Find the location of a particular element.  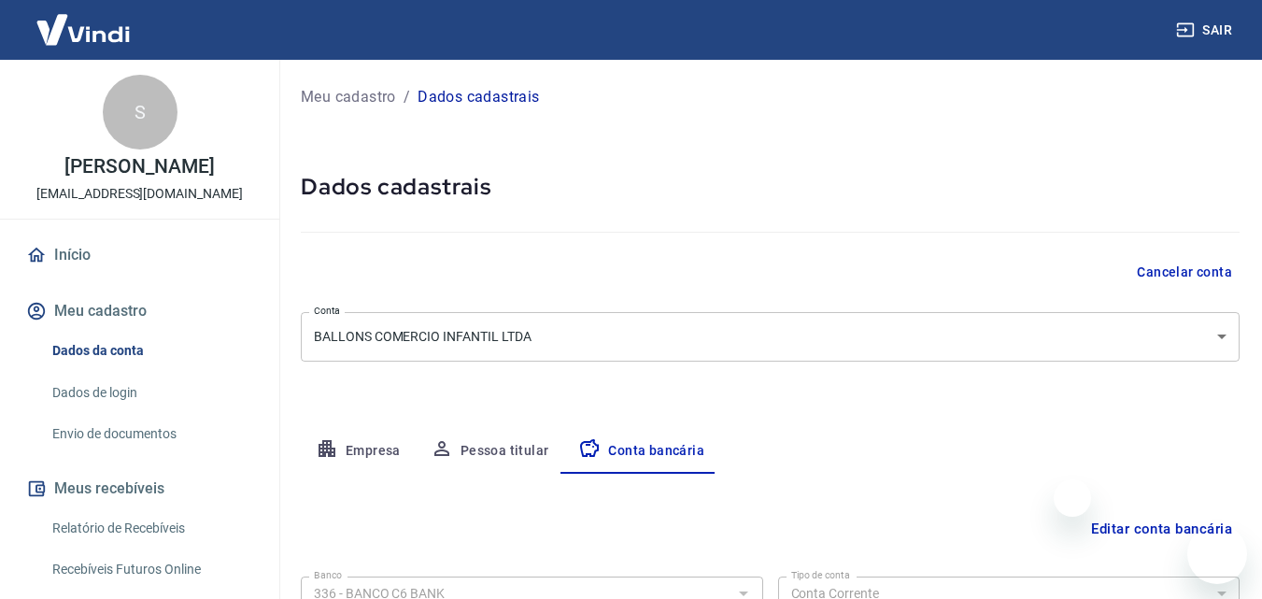

p: Meu cadastro is located at coordinates (349, 97).